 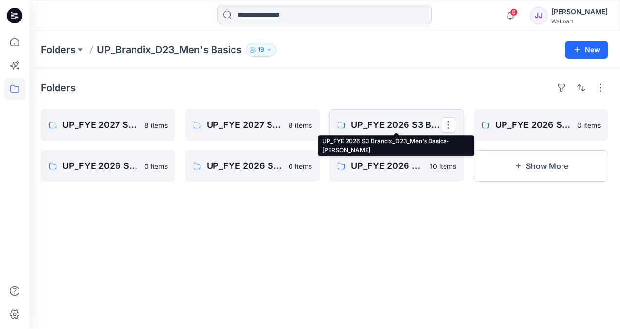 What do you see at coordinates (261, 50) in the screenshot?
I see `button: 19` at bounding box center [261, 50].